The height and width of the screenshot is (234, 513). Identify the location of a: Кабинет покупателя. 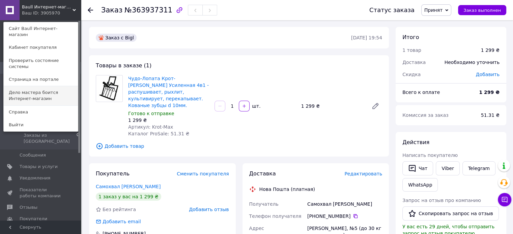
(41, 48).